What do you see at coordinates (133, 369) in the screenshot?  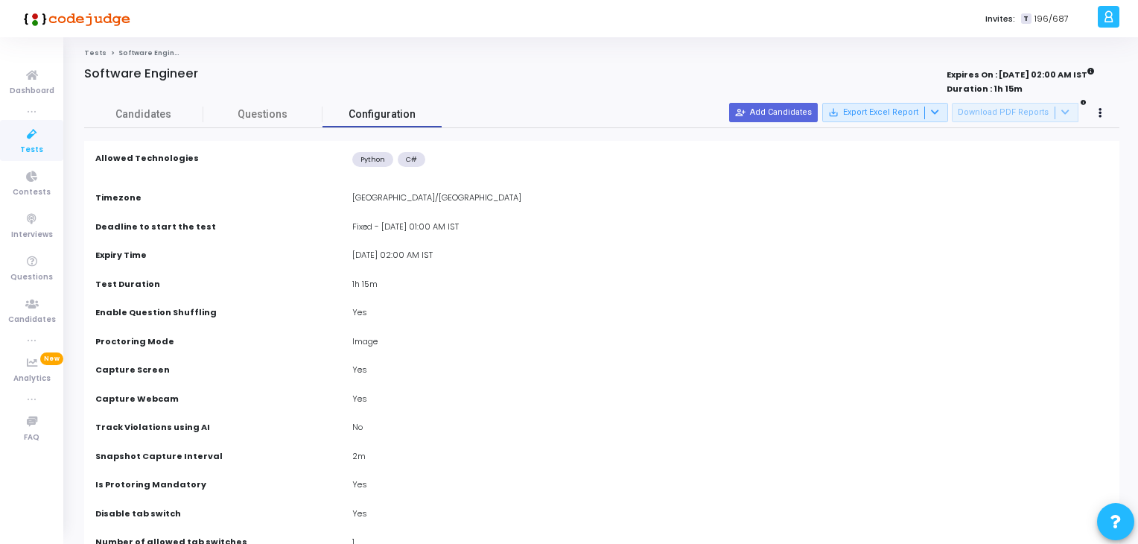 I see `label: Capture Screen` at bounding box center [133, 369].